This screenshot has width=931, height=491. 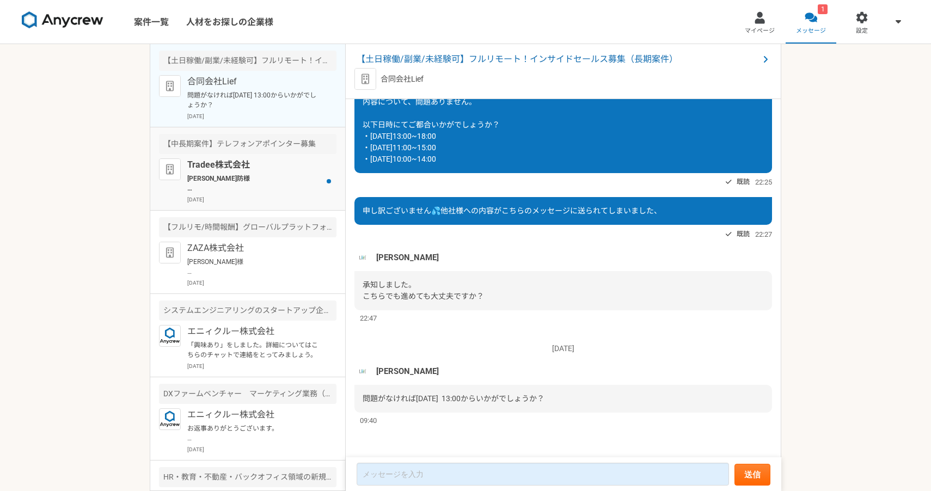 I want to click on div: HR・教育・不動産・バックオフィス領域の新規事業 0→1で事業を立ち上げたい方, so click(x=248, y=477).